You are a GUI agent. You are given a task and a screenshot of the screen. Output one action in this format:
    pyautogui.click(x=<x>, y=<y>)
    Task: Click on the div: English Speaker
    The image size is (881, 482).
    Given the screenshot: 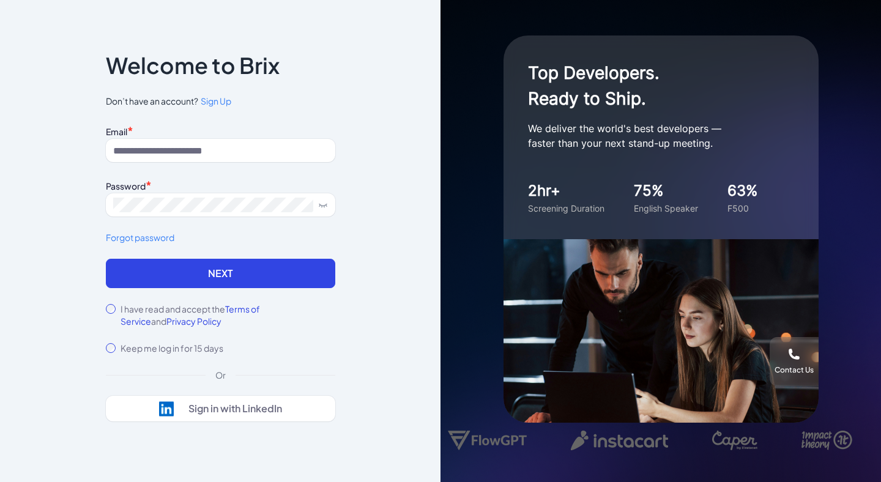 What is the action you would take?
    pyautogui.click(x=665, y=208)
    